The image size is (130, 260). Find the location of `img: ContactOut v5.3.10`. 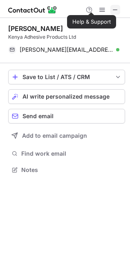

img: ContactOut v5.3.10 is located at coordinates (33, 10).